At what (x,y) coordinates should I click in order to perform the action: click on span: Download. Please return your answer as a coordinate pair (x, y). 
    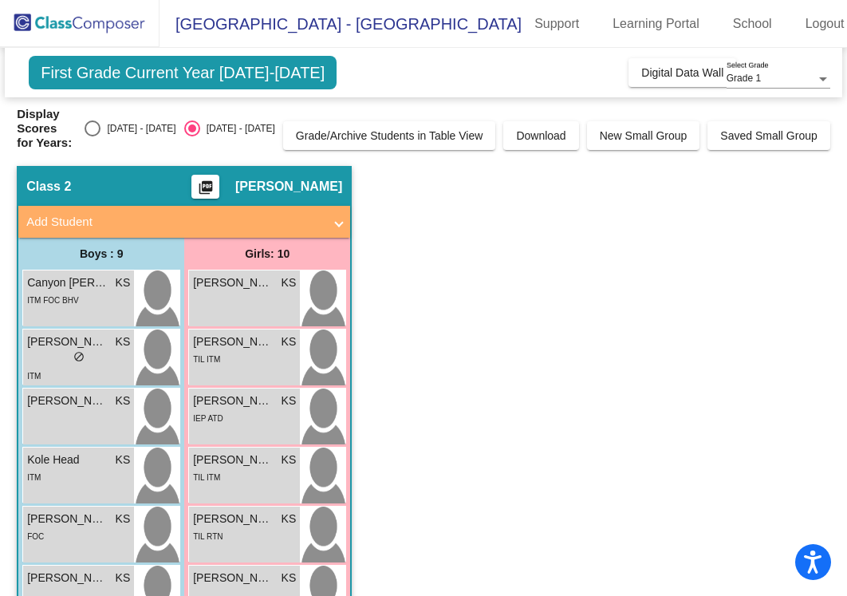
    Looking at the image, I should click on (541, 136).